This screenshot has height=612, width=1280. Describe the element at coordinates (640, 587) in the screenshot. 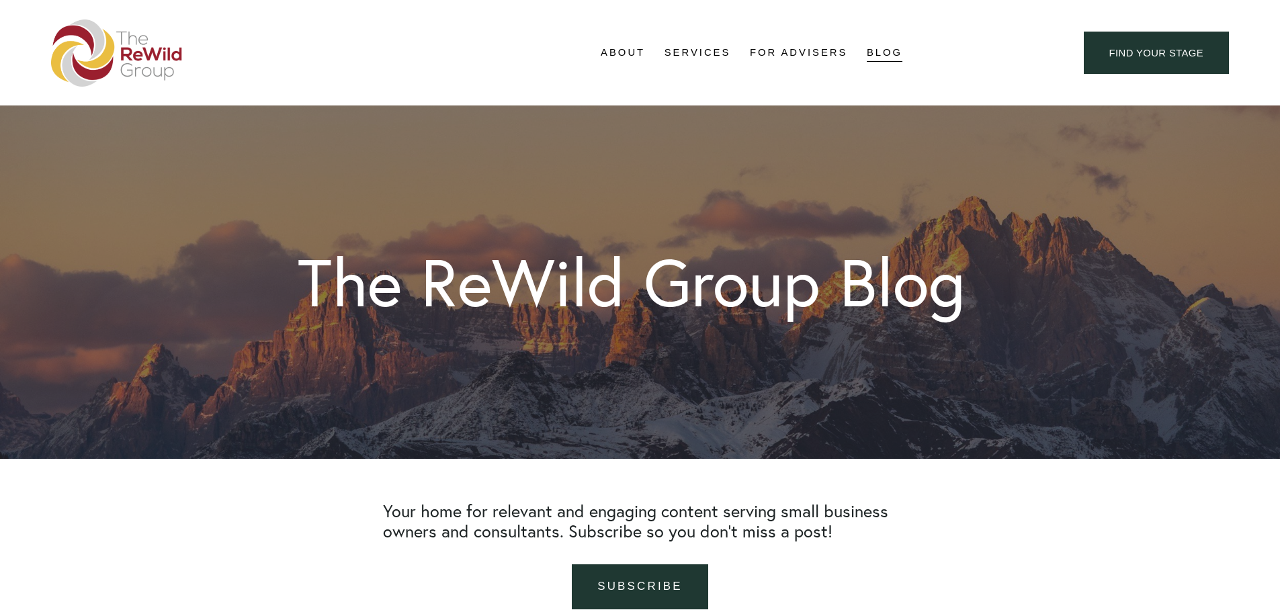

I see `a: subscribe` at that location.